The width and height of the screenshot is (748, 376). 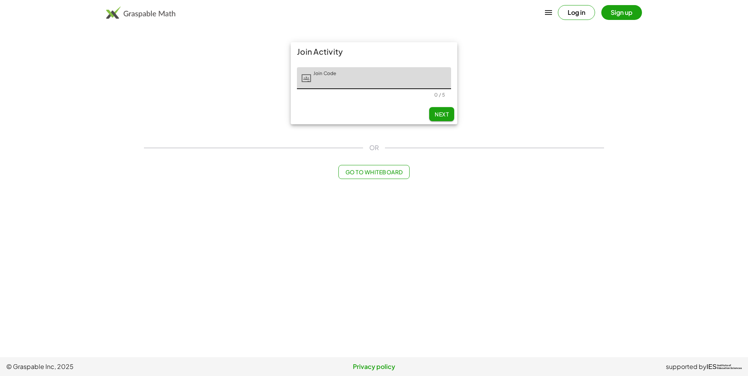 What do you see at coordinates (373, 172) in the screenshot?
I see `span: Go to Whiteboard` at bounding box center [373, 172].